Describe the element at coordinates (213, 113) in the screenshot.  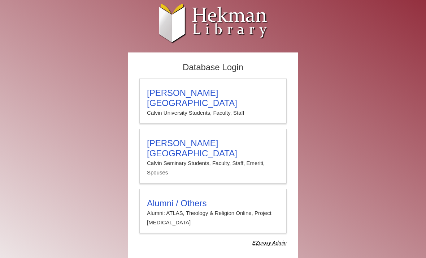
I see `p: Calvin University Students, Faculty, Staff` at that location.